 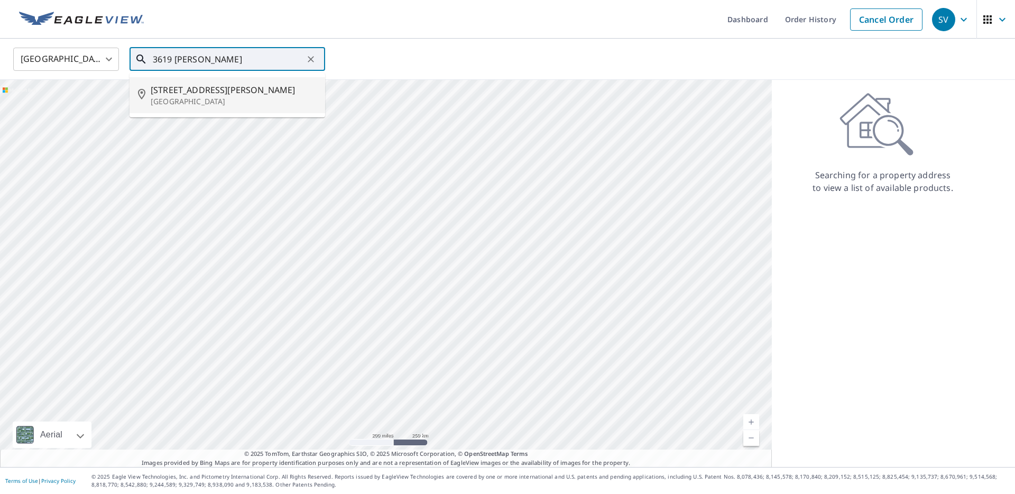 What do you see at coordinates (386, 454) in the screenshot?
I see `span: © 2025 TomTom, Earthstar Geographics SIO, © 2025 Microsoft Corporation, ©` at bounding box center [386, 454].